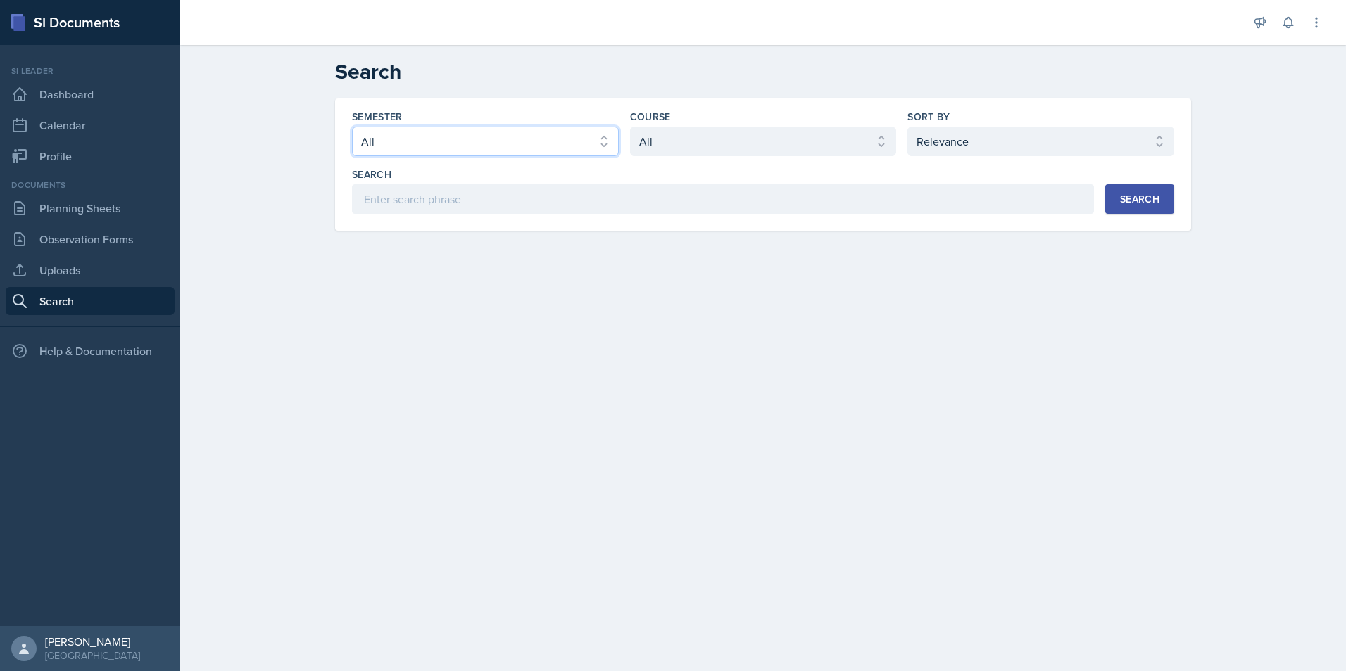 Image resolution: width=1346 pixels, height=671 pixels. What do you see at coordinates (1140, 199) in the screenshot?
I see `button: Search` at bounding box center [1140, 199].